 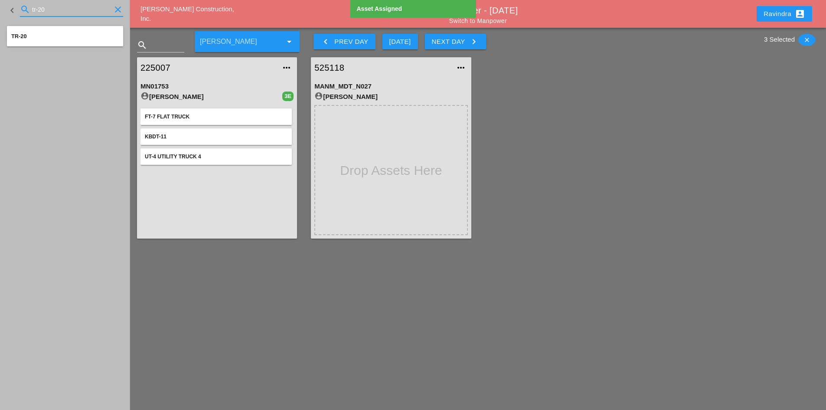 What do you see at coordinates (344, 42) in the screenshot?
I see `button: Prev Day` at bounding box center [344, 42].